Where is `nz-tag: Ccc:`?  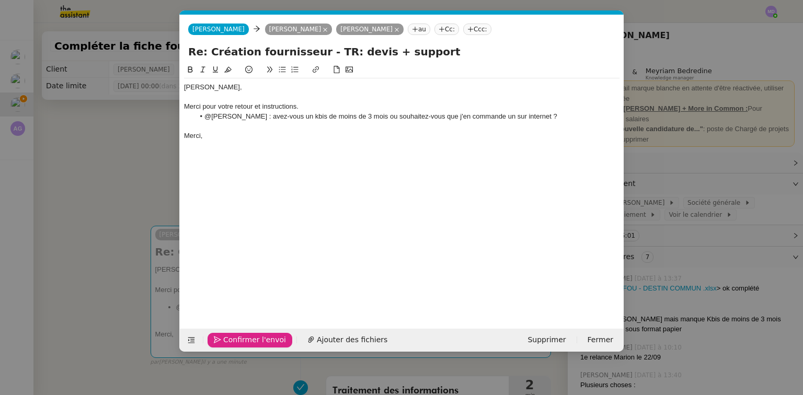 nz-tag: Ccc: is located at coordinates (477, 29).